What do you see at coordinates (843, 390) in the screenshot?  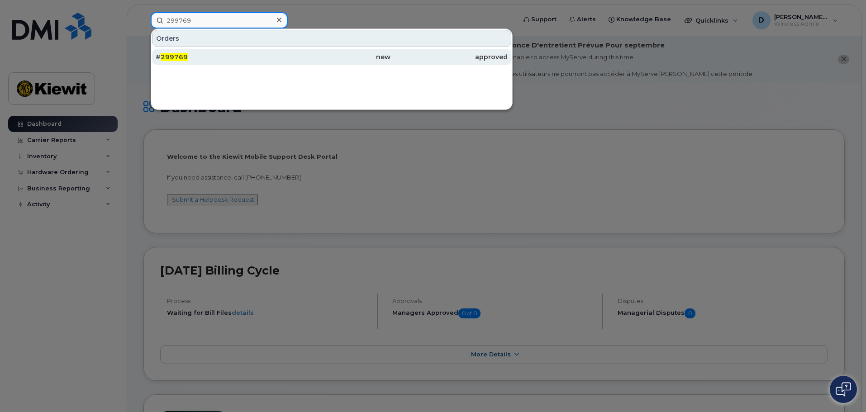 I see `img: Open chat` at bounding box center [843, 390].